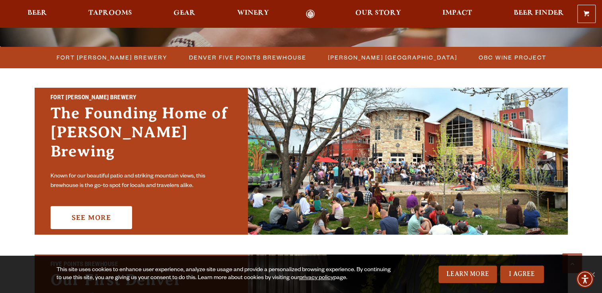  Describe the element at coordinates (585, 280) in the screenshot. I see `div: Accessibility Menu` at that location.